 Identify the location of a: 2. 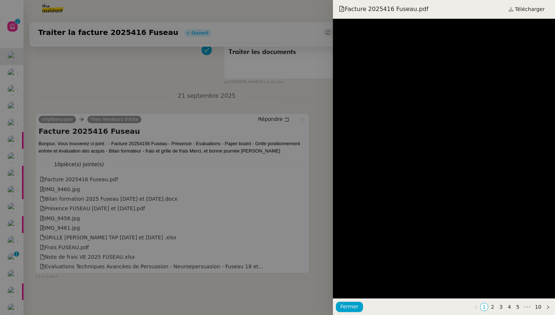
(492, 307).